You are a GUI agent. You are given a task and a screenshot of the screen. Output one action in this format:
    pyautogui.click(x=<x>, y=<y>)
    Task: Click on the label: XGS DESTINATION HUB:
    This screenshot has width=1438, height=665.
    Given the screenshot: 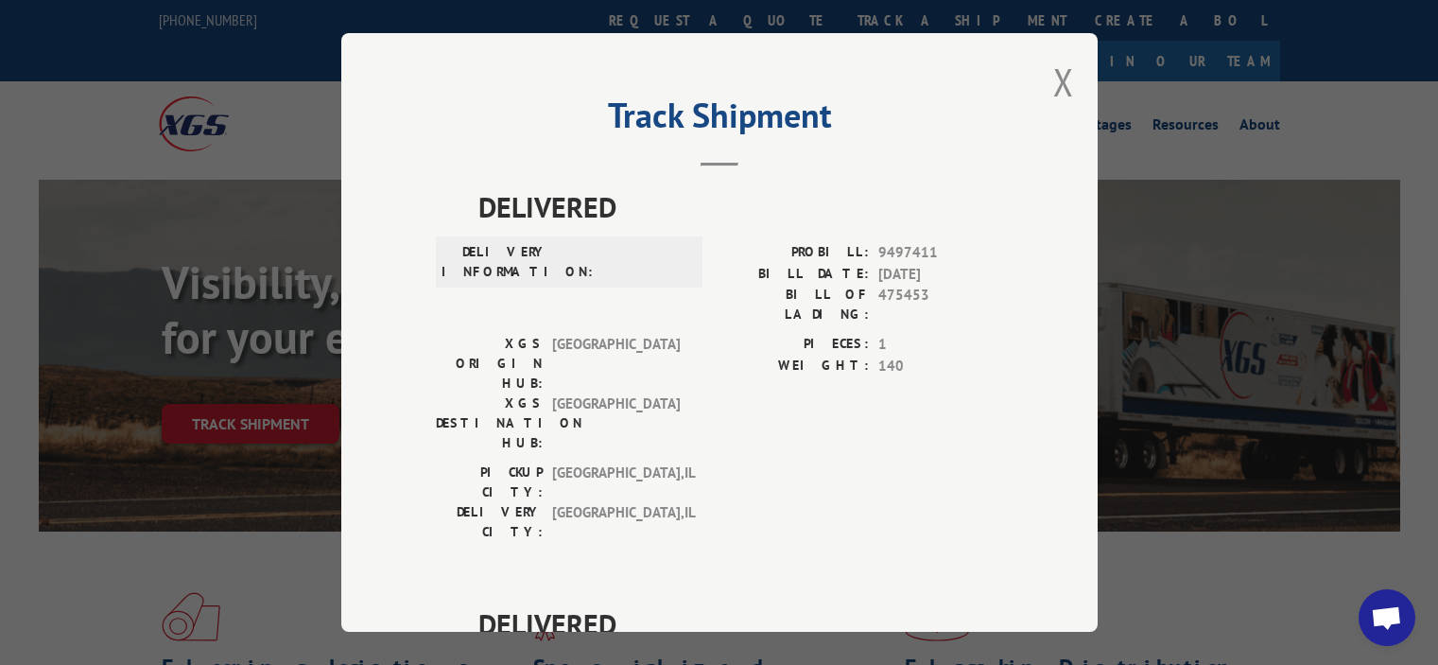 What is the action you would take?
    pyautogui.click(x=489, y=423)
    